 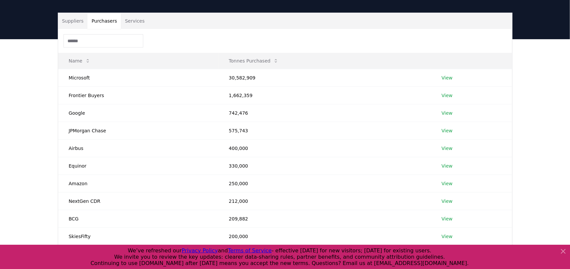 What do you see at coordinates (138, 77) in the screenshot?
I see `td: Microsoft` at bounding box center [138, 77].